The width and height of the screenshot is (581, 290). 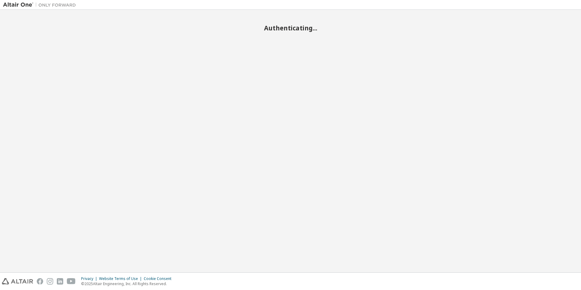 I want to click on img: facebook.svg, so click(x=40, y=281).